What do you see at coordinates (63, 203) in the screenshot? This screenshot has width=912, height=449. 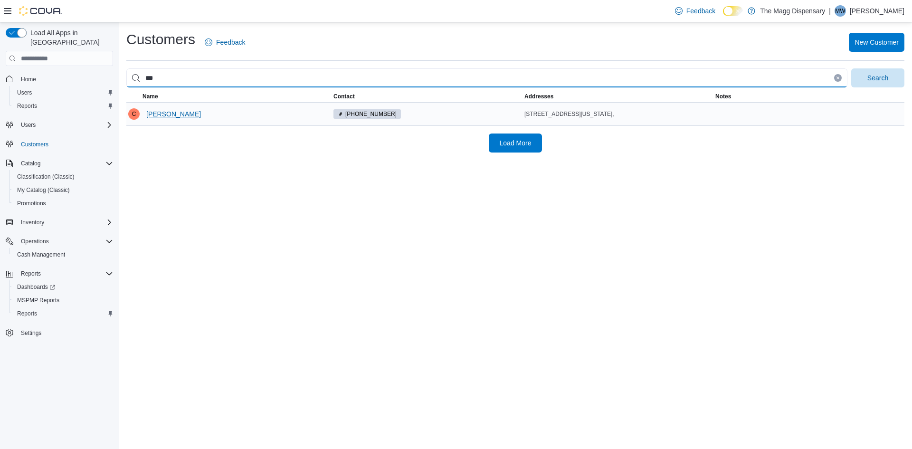 I see `button: Promotions` at bounding box center [63, 203].